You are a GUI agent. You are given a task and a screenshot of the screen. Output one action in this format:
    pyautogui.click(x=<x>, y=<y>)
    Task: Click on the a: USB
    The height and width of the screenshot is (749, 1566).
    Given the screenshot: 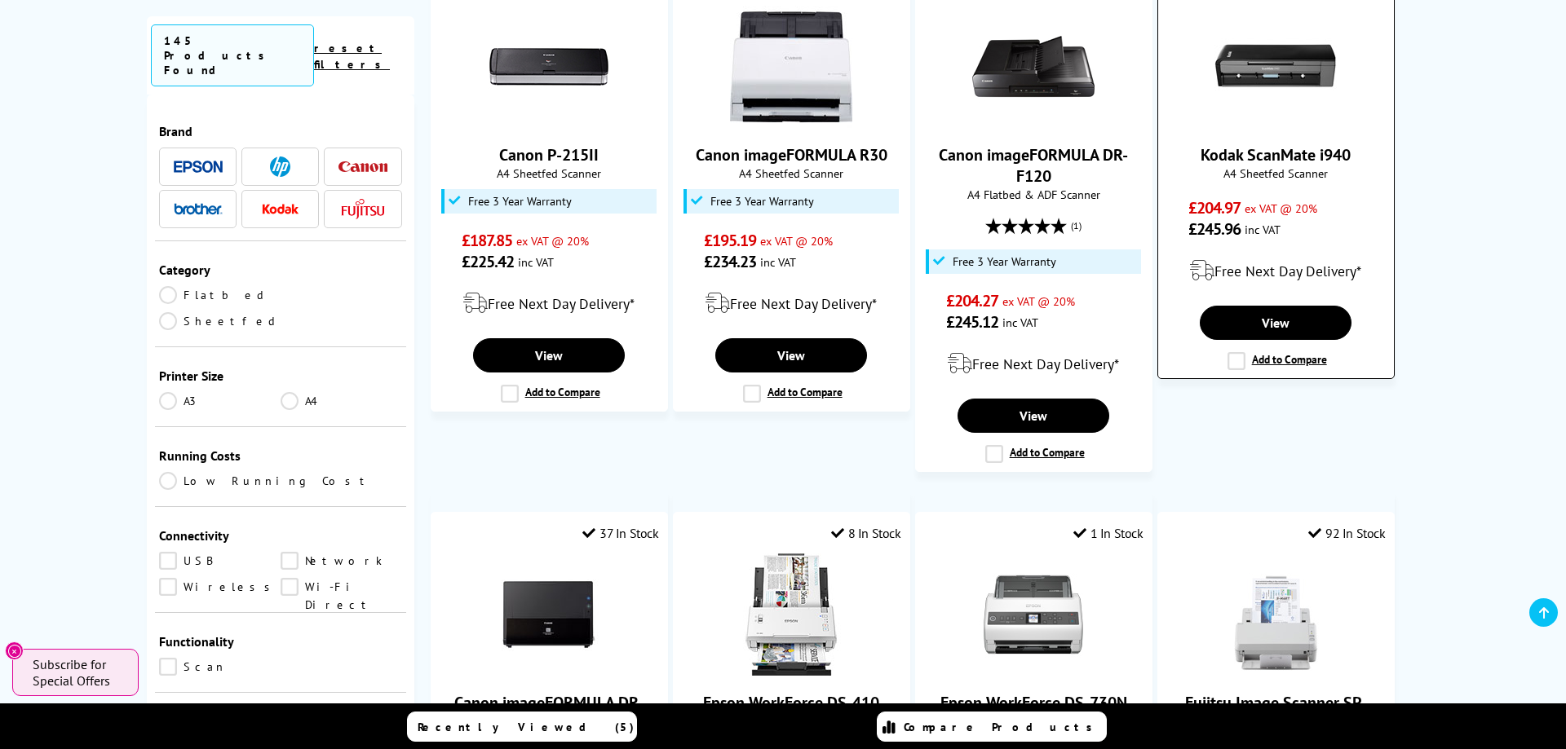 What is the action you would take?
    pyautogui.click(x=219, y=561)
    